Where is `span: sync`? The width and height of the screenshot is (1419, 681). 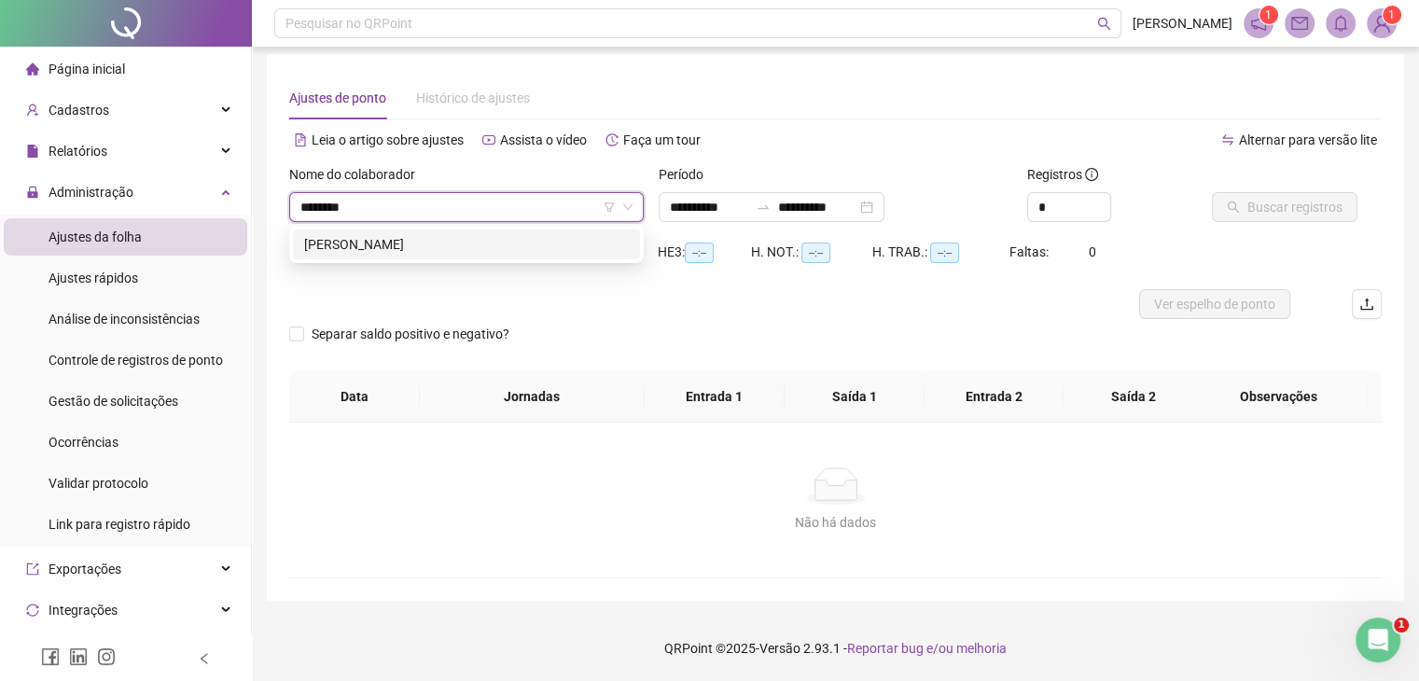
span: sync is located at coordinates (33, 610).